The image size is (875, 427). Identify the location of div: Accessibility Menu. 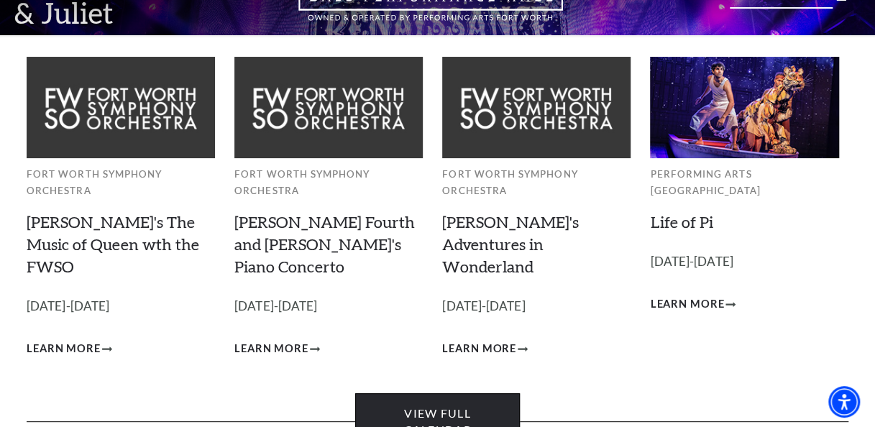
(844, 402).